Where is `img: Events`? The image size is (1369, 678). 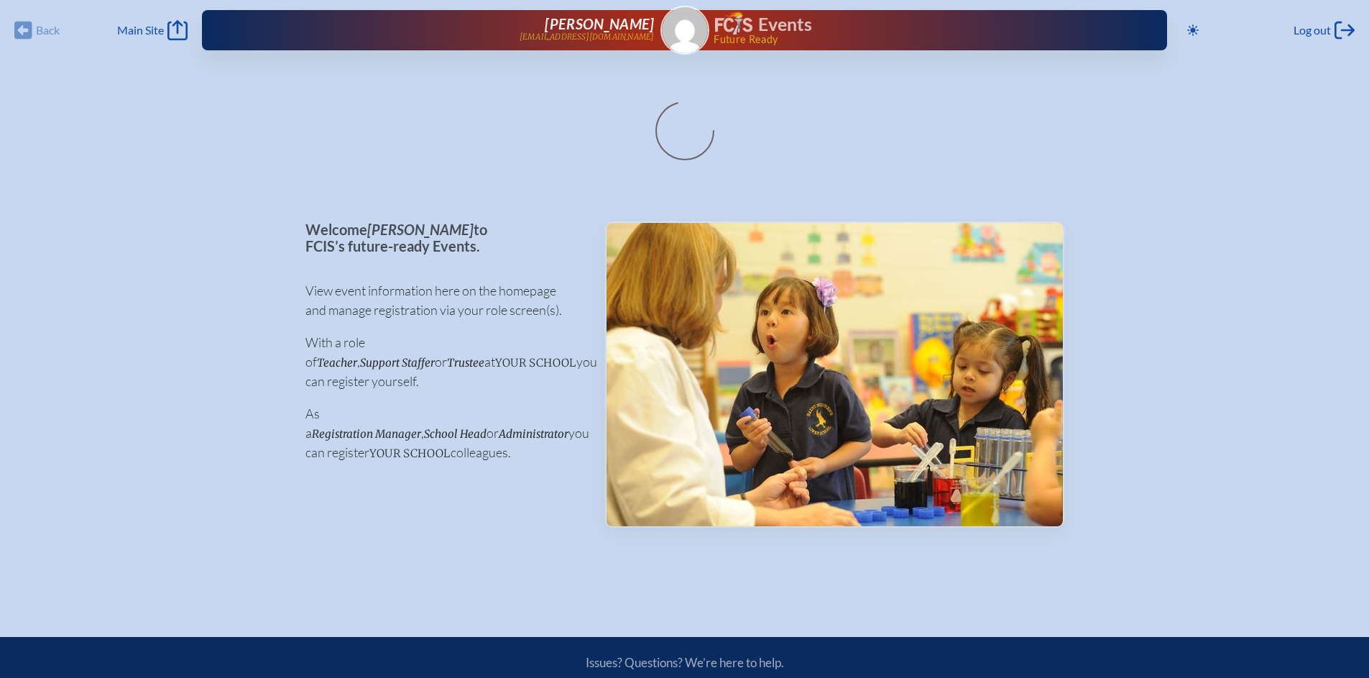 img: Events is located at coordinates (835, 374).